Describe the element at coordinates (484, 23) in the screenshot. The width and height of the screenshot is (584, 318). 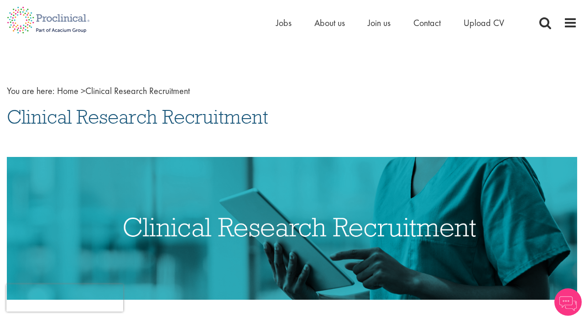
I see `span: Upload CV` at that location.